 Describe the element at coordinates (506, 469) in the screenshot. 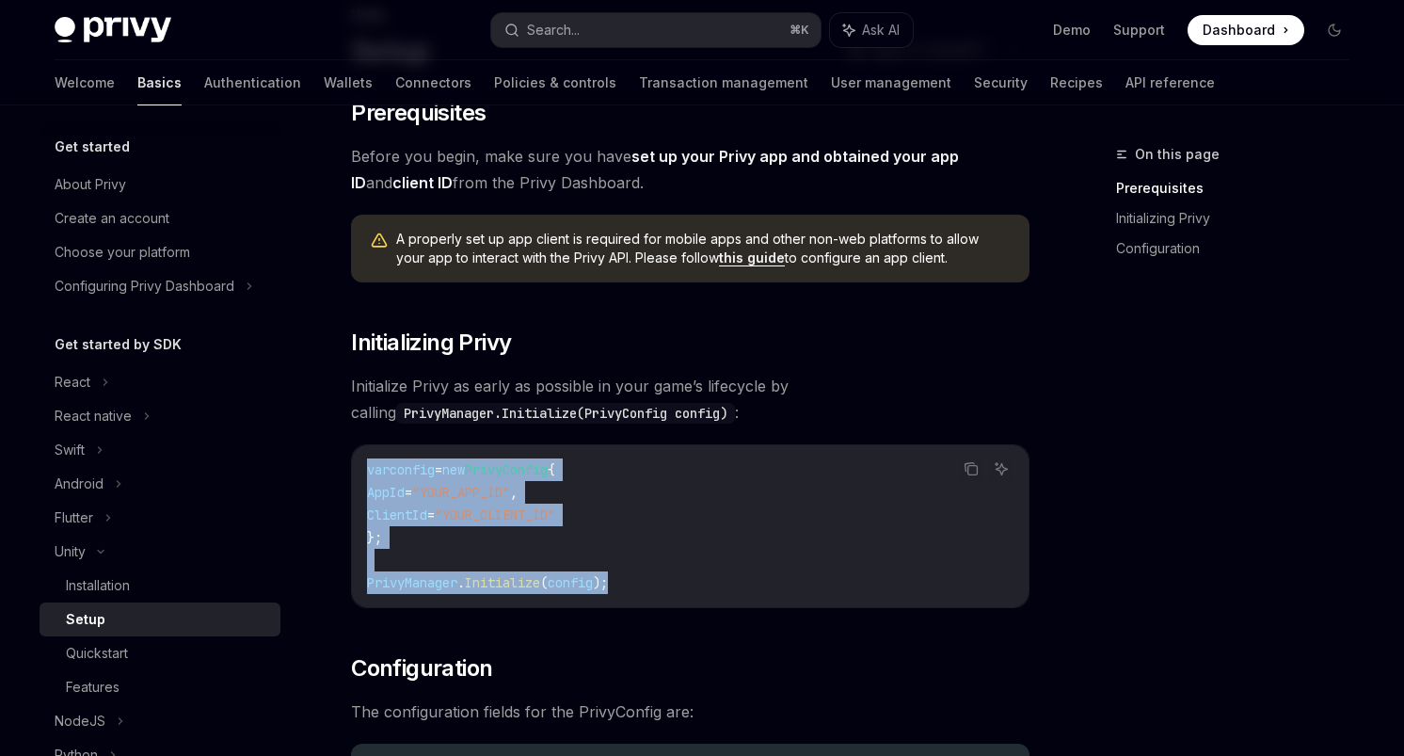

I see `span: PrivyConfig` at that location.